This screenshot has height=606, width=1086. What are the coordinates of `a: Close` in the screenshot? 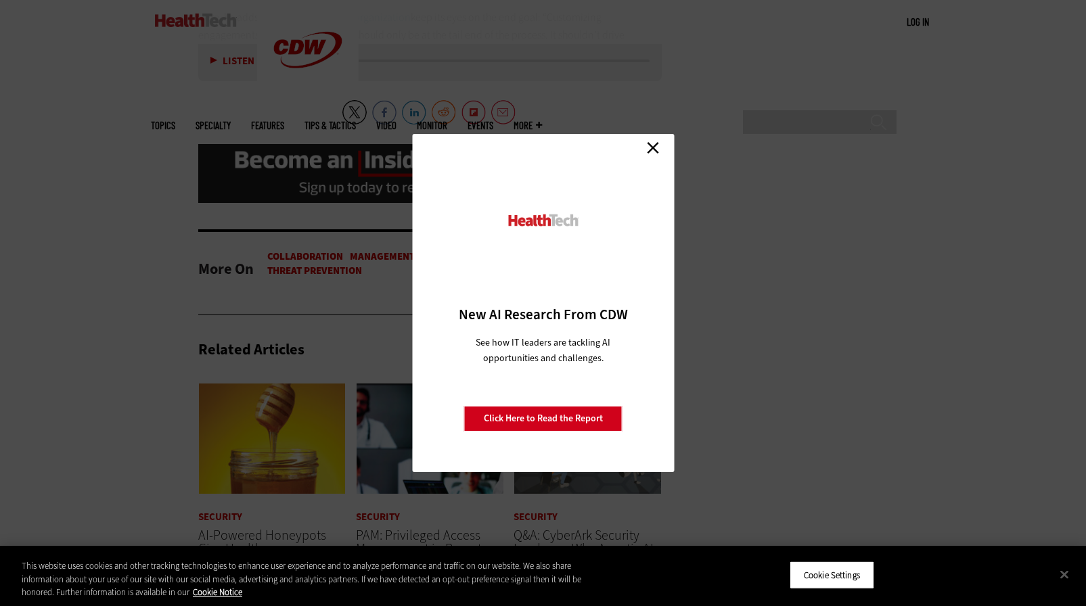 It's located at (653, 148).